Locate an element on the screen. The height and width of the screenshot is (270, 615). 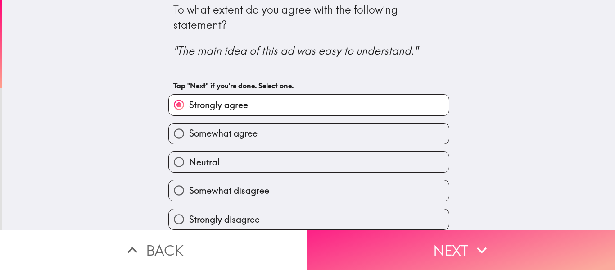
span: Somewhat disagree is located at coordinates (229, 190).